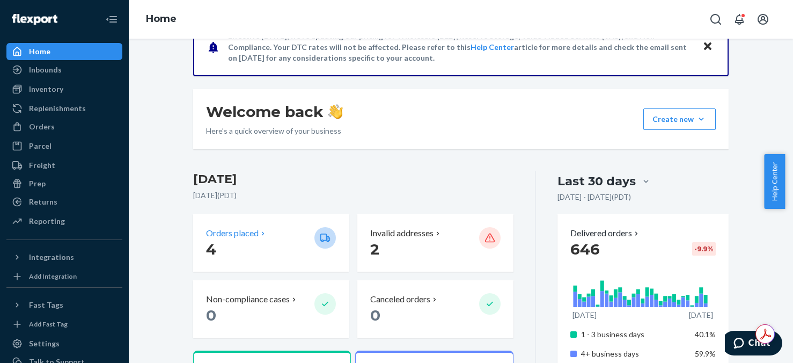 The image size is (793, 363). I want to click on a: Settings, so click(64, 343).